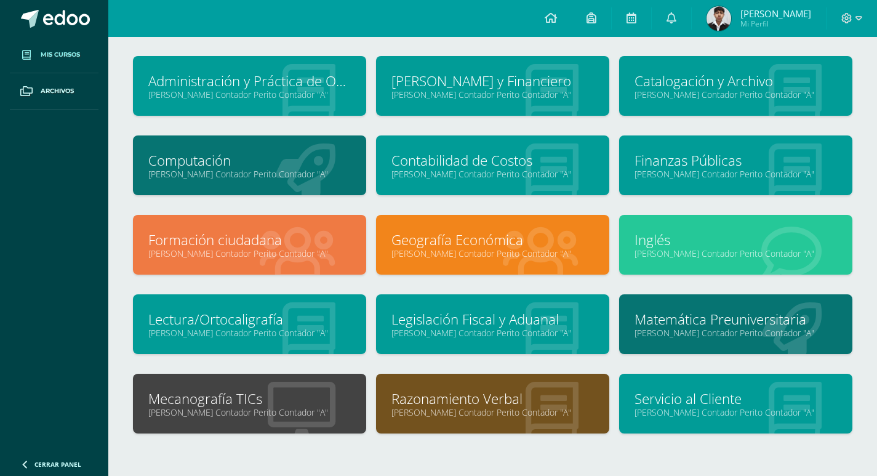  Describe the element at coordinates (249, 81) in the screenshot. I see `a: Administración y Práctica de Oficina` at that location.